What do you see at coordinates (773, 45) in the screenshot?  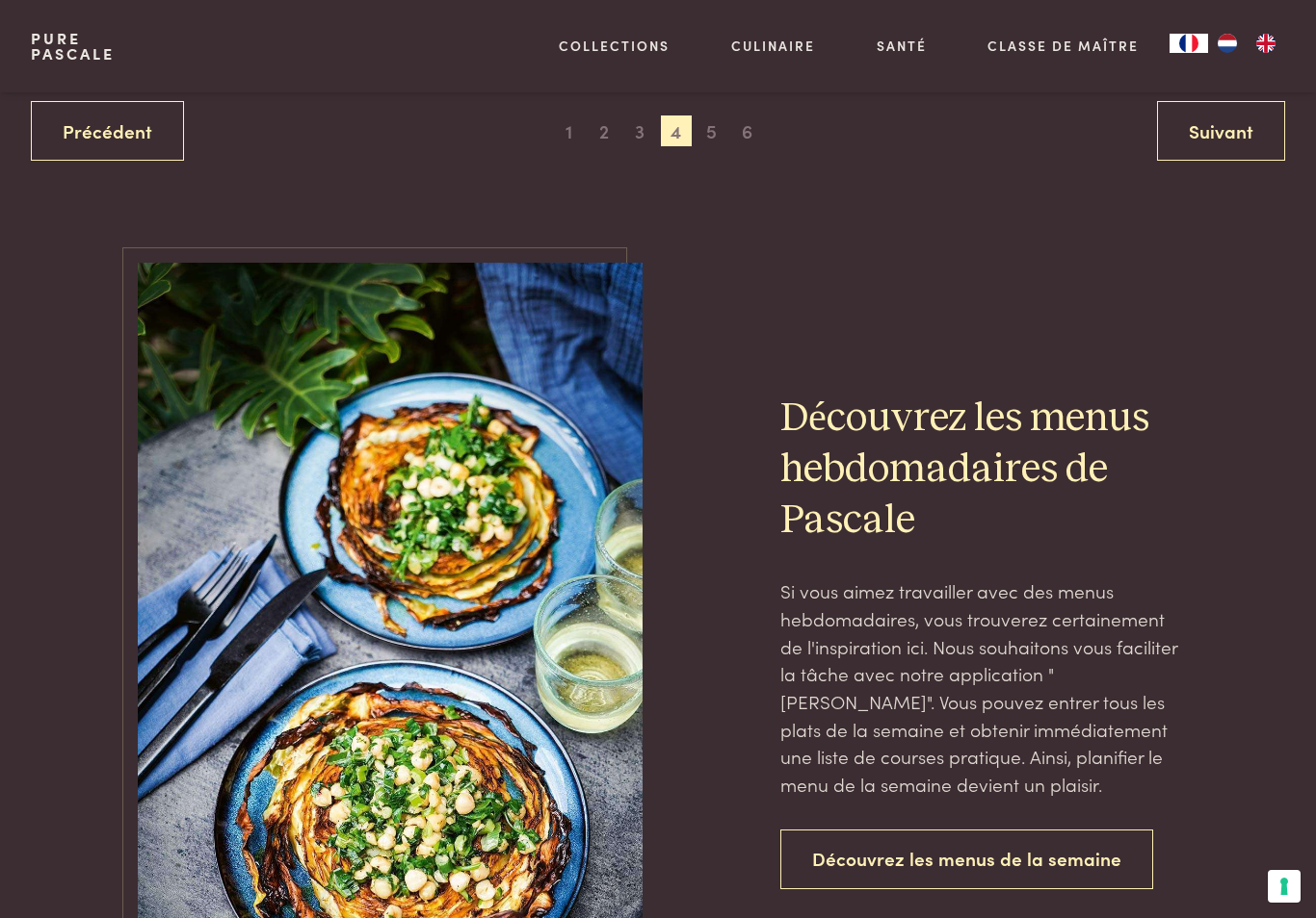 I see `a: Culinaire` at bounding box center [773, 45].